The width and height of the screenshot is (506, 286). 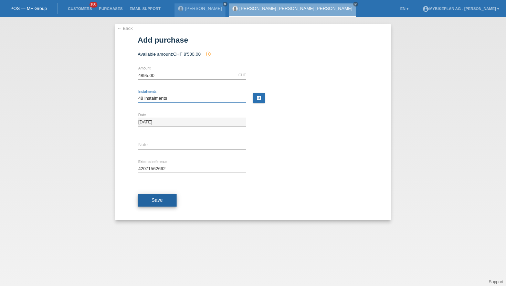 What do you see at coordinates (125, 28) in the screenshot?
I see `a: ← Back` at bounding box center [125, 28].